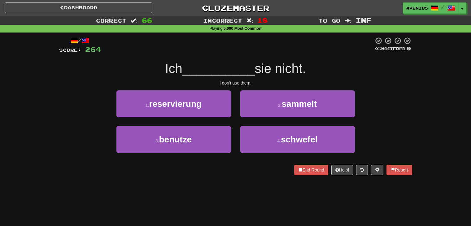 The width and height of the screenshot is (471, 226). I want to click on div: Mastered, so click(393, 49).